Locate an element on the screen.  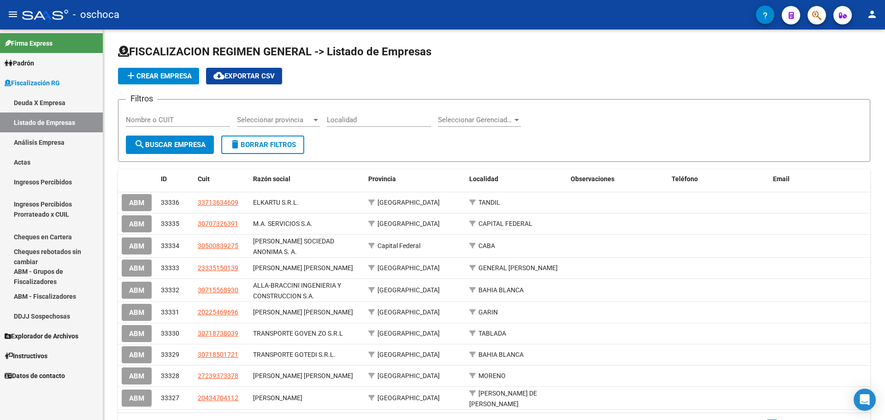
div: Open Intercom Messenger is located at coordinates (865, 400).